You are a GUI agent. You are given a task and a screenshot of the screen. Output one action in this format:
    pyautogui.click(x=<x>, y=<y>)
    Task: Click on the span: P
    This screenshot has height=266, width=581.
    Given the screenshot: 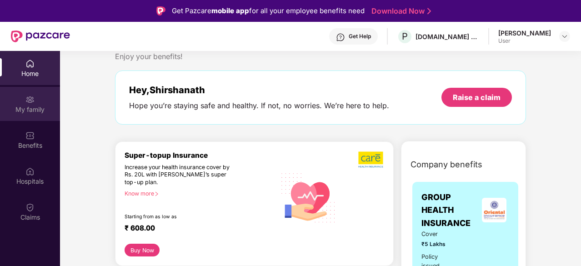 What is the action you would take?
    pyautogui.click(x=404, y=36)
    